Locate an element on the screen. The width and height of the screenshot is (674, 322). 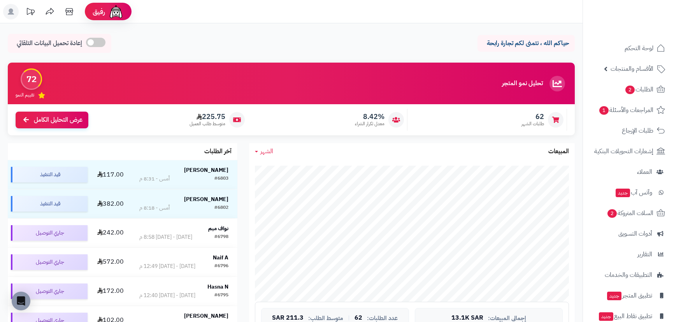
div: أمس - 8:31 م is located at coordinates (155, 179).